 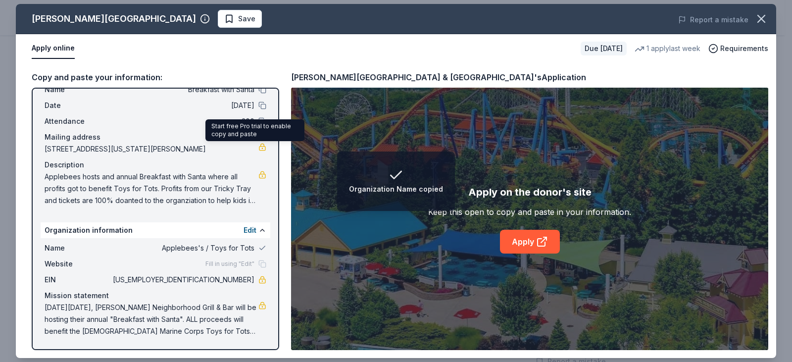 I want to click on button: Report a mistake, so click(x=713, y=20).